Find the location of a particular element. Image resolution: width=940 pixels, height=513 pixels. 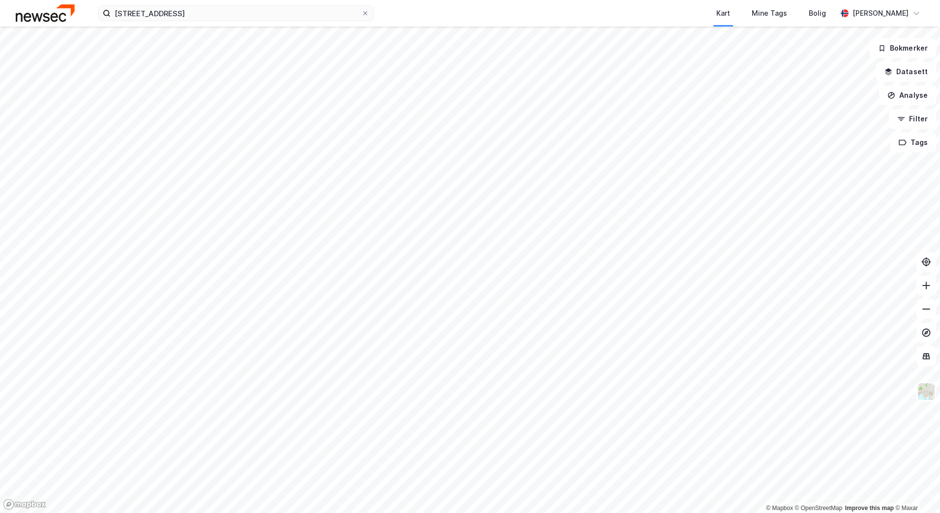

button: Datasett is located at coordinates (906, 72).